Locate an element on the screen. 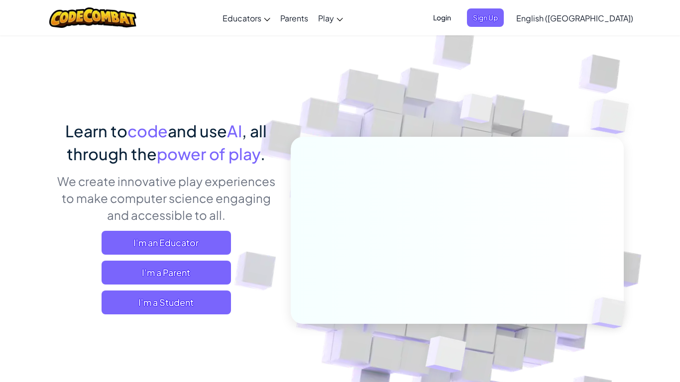 The width and height of the screenshot is (680, 382). span: power of play is located at coordinates (209, 154).